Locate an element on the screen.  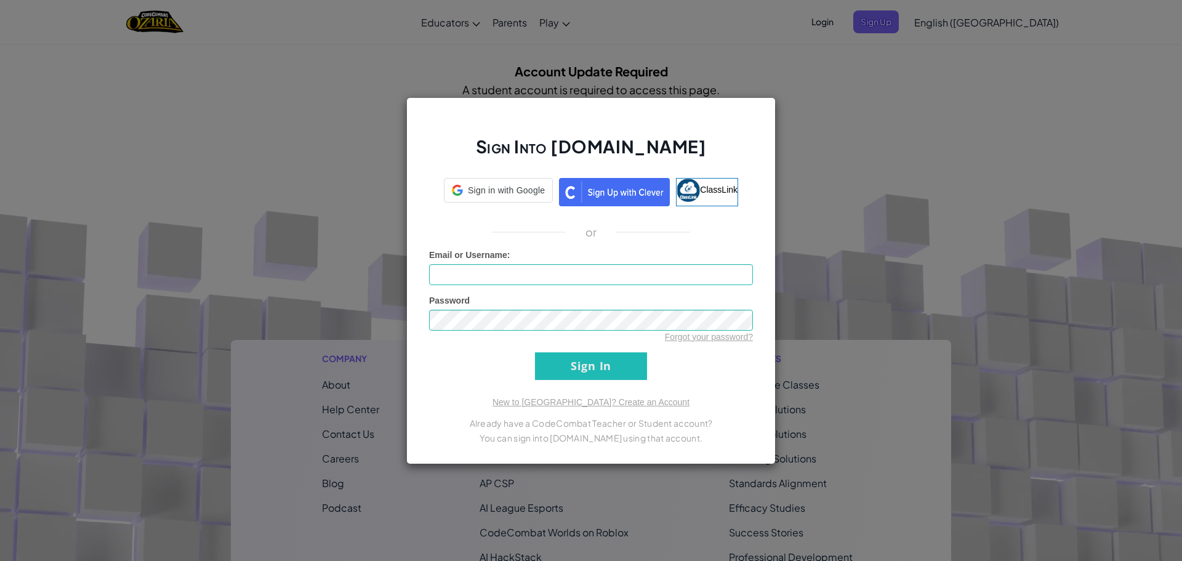
p: or is located at coordinates (591, 232).